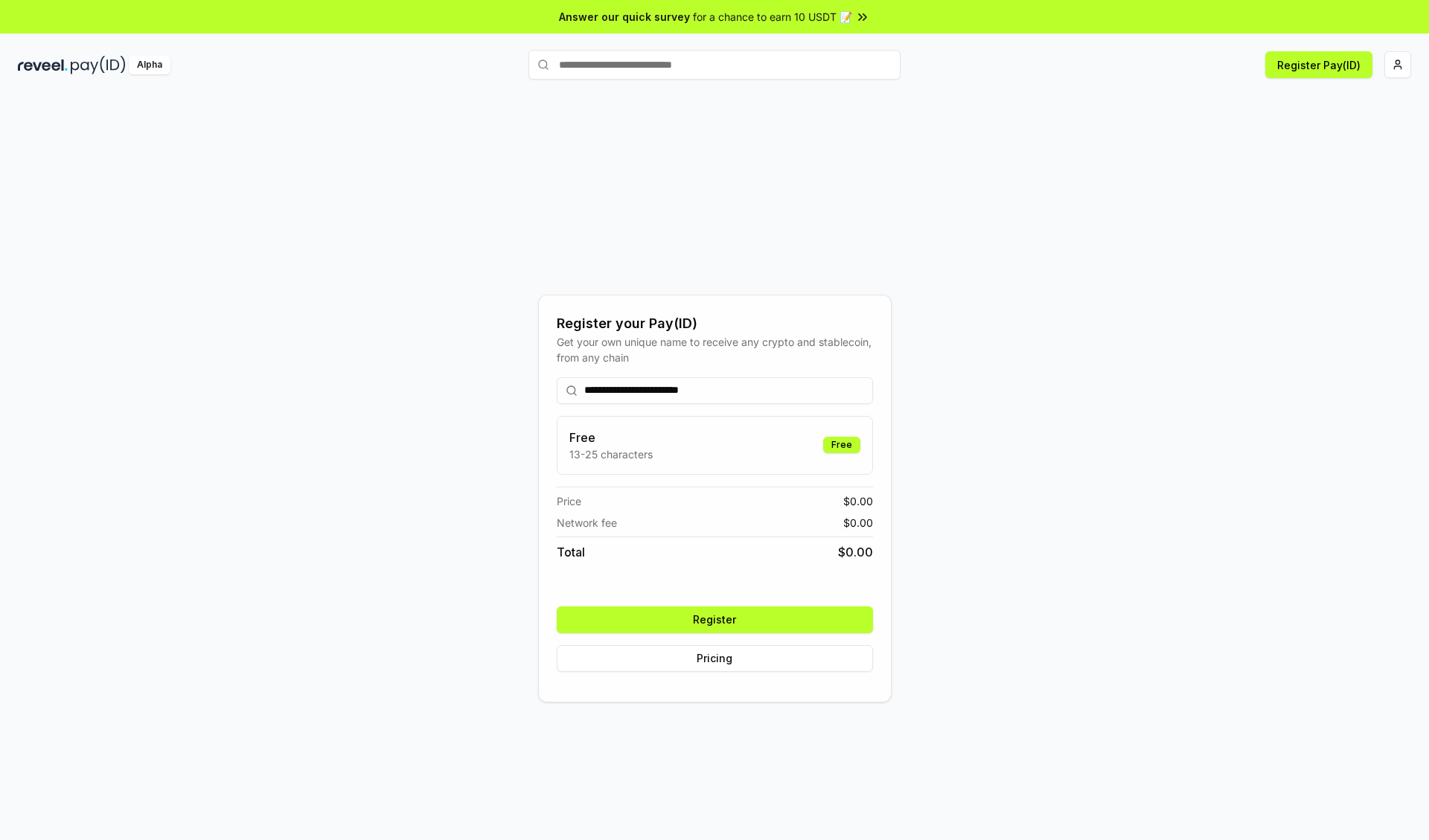  What do you see at coordinates (715, 658) in the screenshot?
I see `button: Pricing` at bounding box center [715, 658].